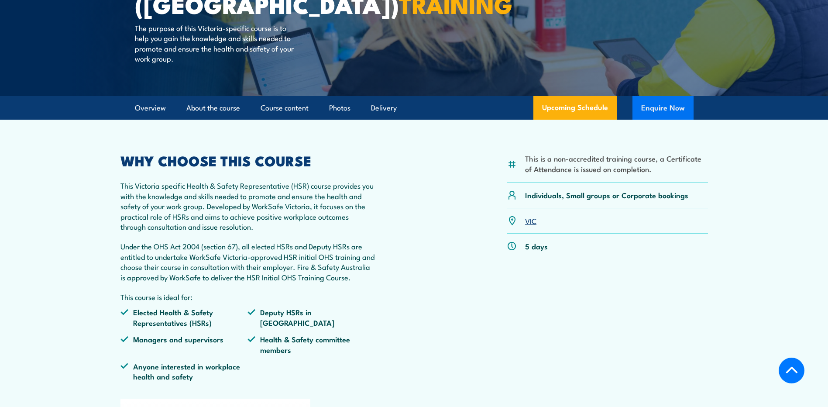 The image size is (828, 407). I want to click on p: The purpose of this Victoria-specific course is to help you gain the knowledge and skills needed ..., so click(214, 43).